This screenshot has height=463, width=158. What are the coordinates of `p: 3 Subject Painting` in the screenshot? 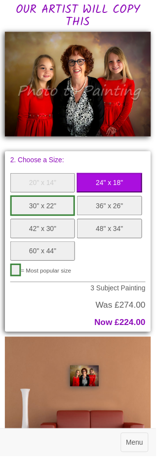 It's located at (79, 292).